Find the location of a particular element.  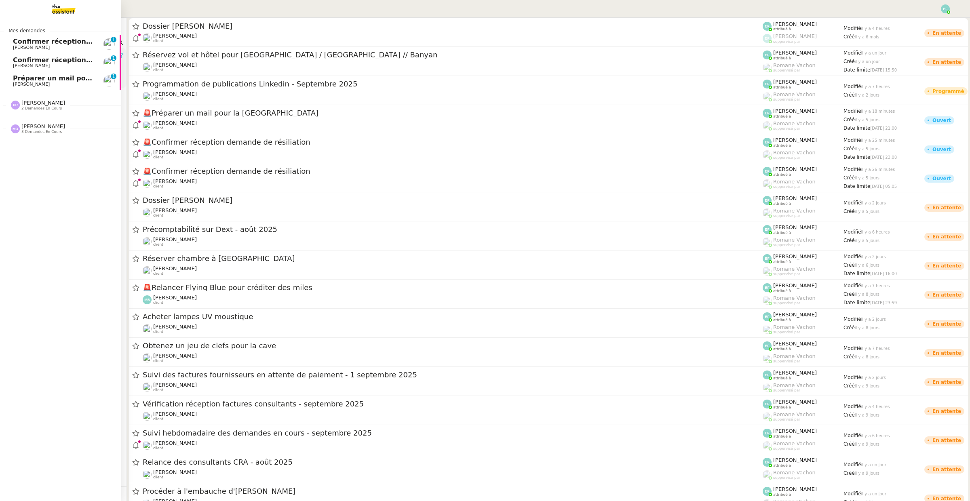

span: il y a 18 minutes is located at coordinates (878, 111).